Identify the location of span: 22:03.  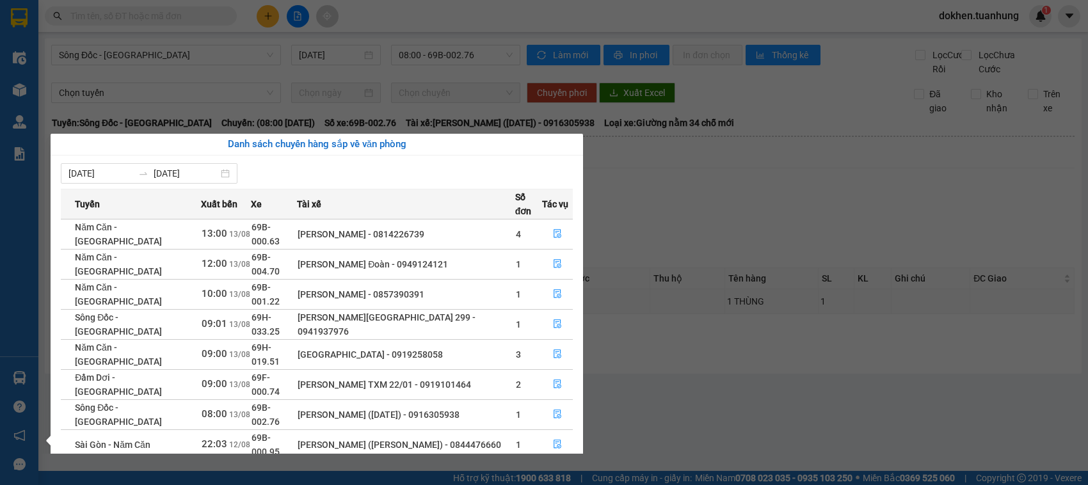
(214, 444).